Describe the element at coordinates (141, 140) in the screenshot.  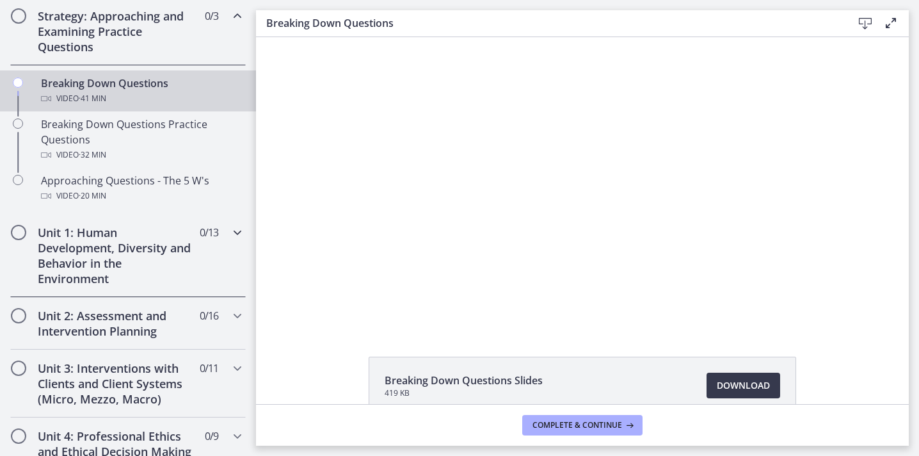
I see `div: Breaking Down Questions Practice Questions` at that location.